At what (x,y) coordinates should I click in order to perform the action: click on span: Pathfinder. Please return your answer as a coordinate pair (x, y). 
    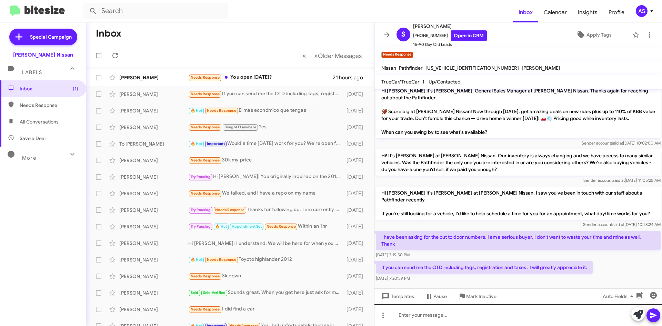
    Looking at the image, I should click on (411, 68).